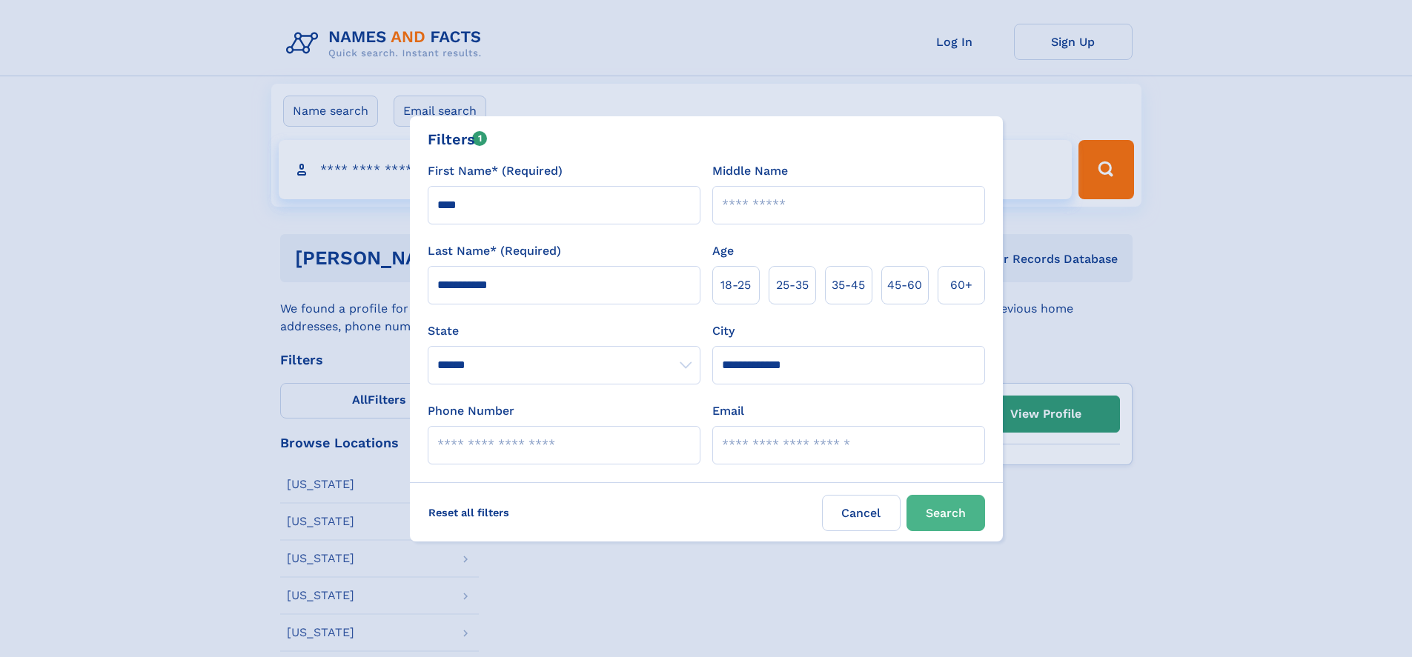 The width and height of the screenshot is (1412, 657). Describe the element at coordinates (946, 513) in the screenshot. I see `button: Search` at that location.